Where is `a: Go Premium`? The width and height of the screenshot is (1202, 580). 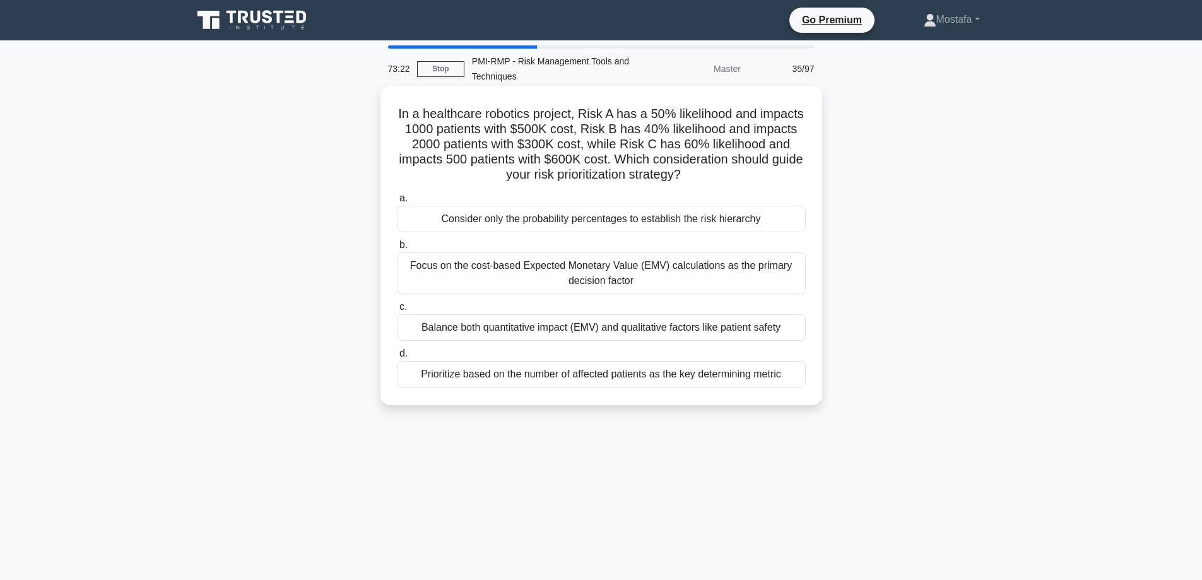 a: Go Premium is located at coordinates (832, 20).